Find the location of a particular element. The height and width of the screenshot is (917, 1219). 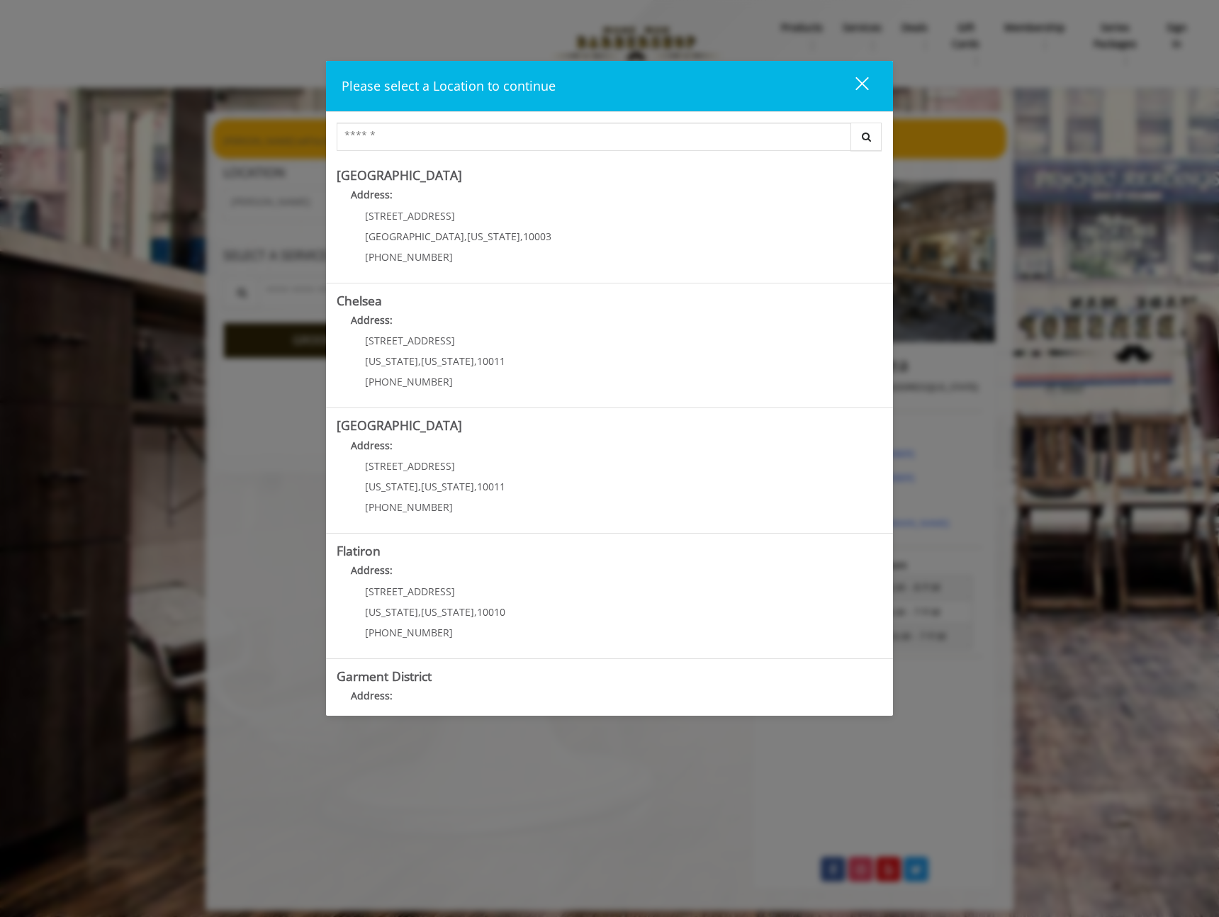

button: close dialog is located at coordinates (853, 86).